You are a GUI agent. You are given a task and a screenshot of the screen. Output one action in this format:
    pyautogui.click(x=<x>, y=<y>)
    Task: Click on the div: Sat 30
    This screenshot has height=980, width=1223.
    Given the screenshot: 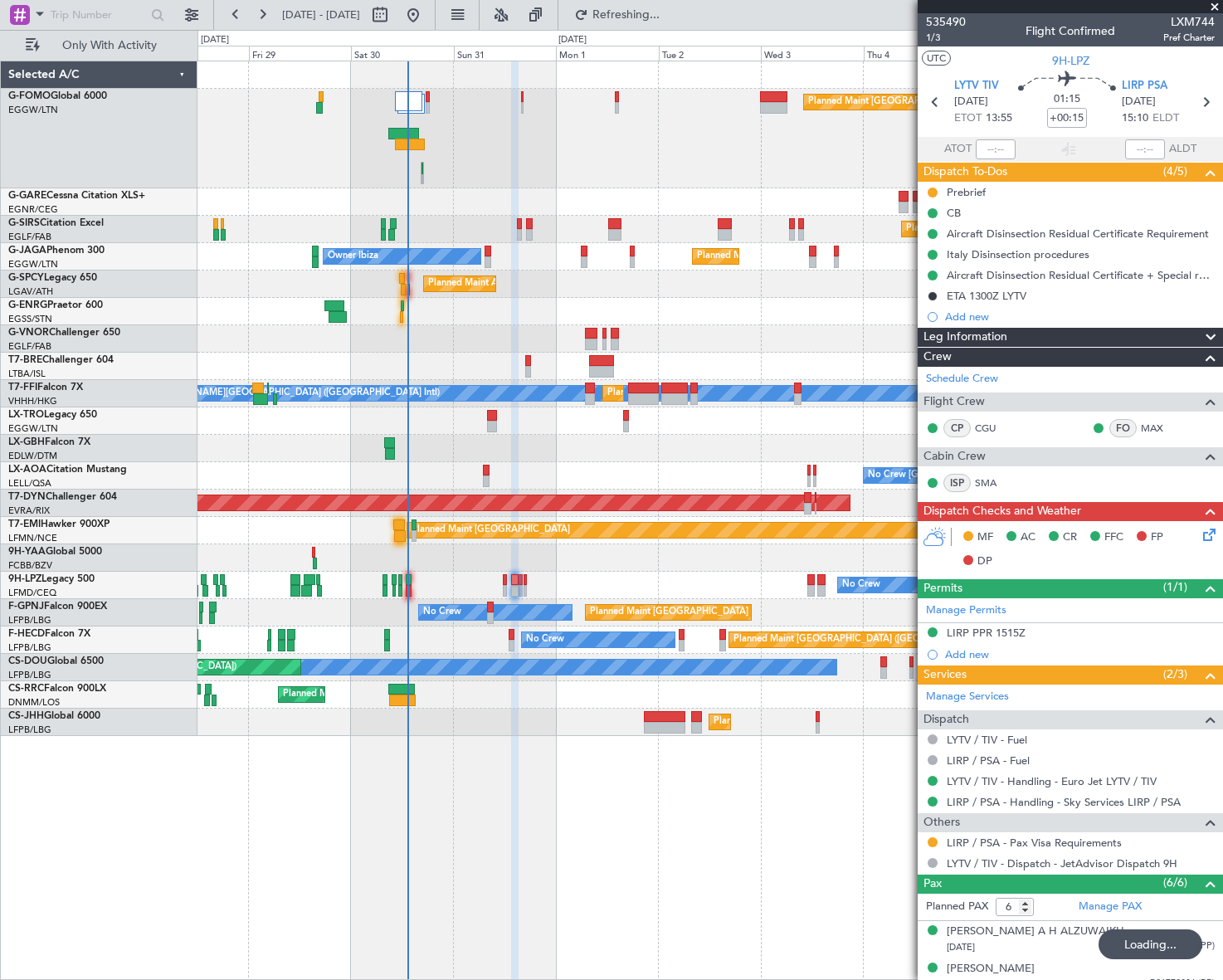 What is the action you would take?
    pyautogui.click(x=403, y=53)
    